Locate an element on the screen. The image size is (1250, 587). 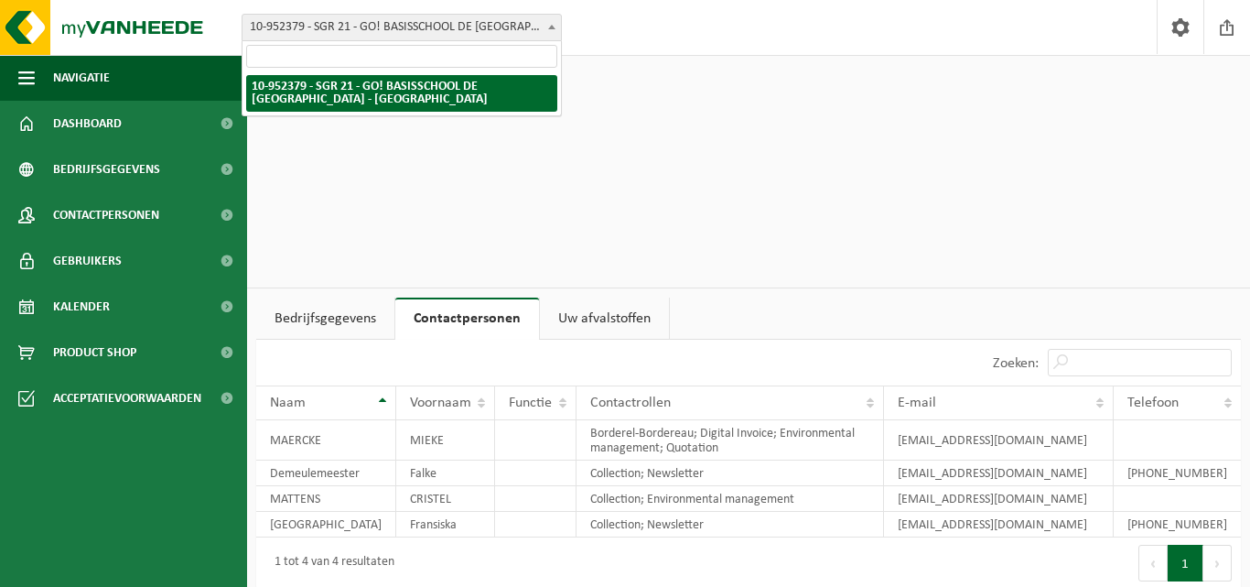
span: Naam is located at coordinates (287, 403).